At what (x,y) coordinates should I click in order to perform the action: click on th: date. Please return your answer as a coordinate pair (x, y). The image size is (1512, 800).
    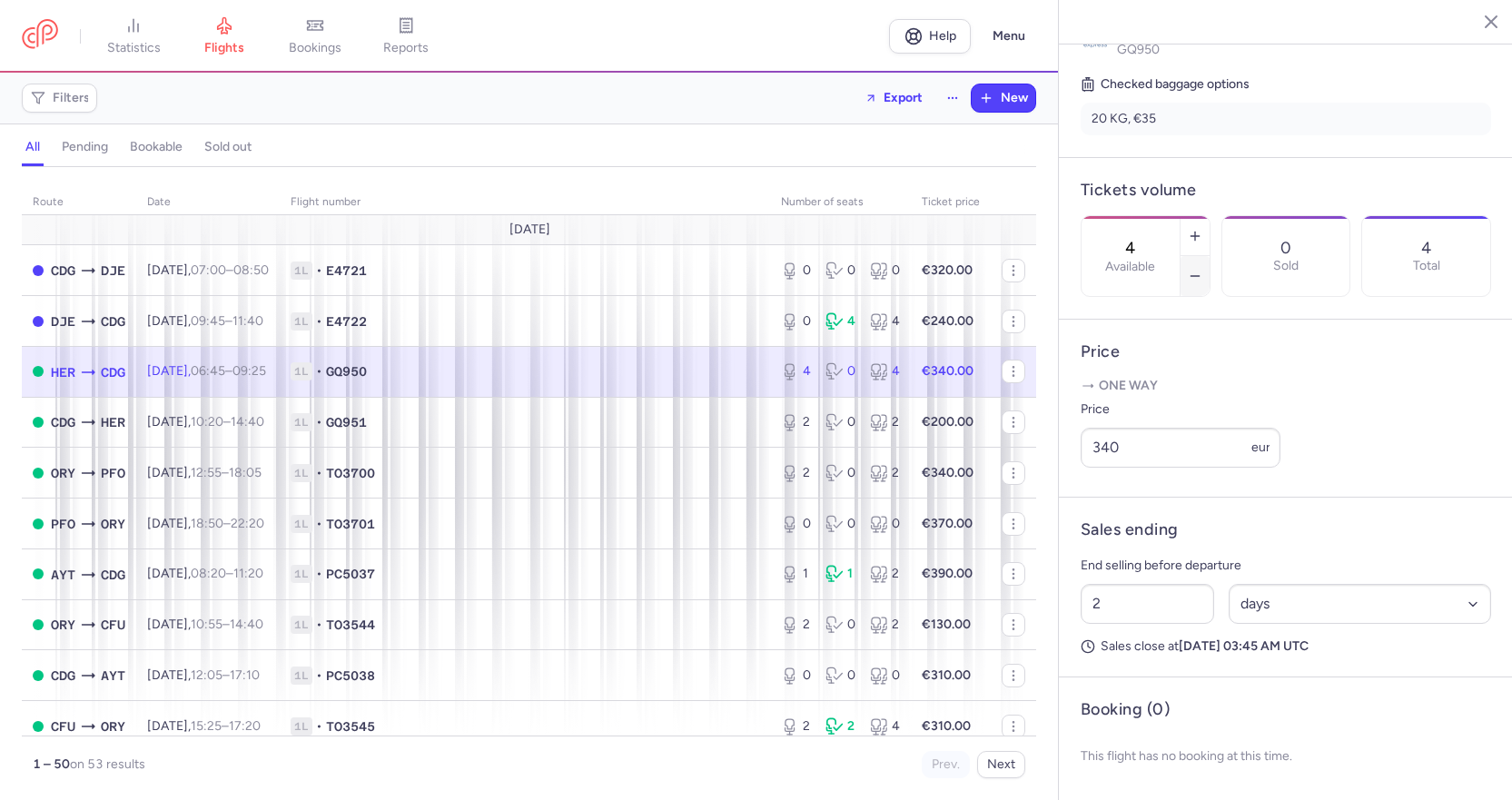
    Looking at the image, I should click on (208, 203).